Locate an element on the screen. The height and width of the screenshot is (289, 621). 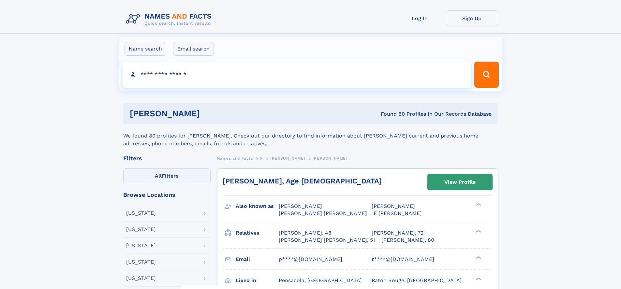
div: View Profile is located at coordinates (460, 182).